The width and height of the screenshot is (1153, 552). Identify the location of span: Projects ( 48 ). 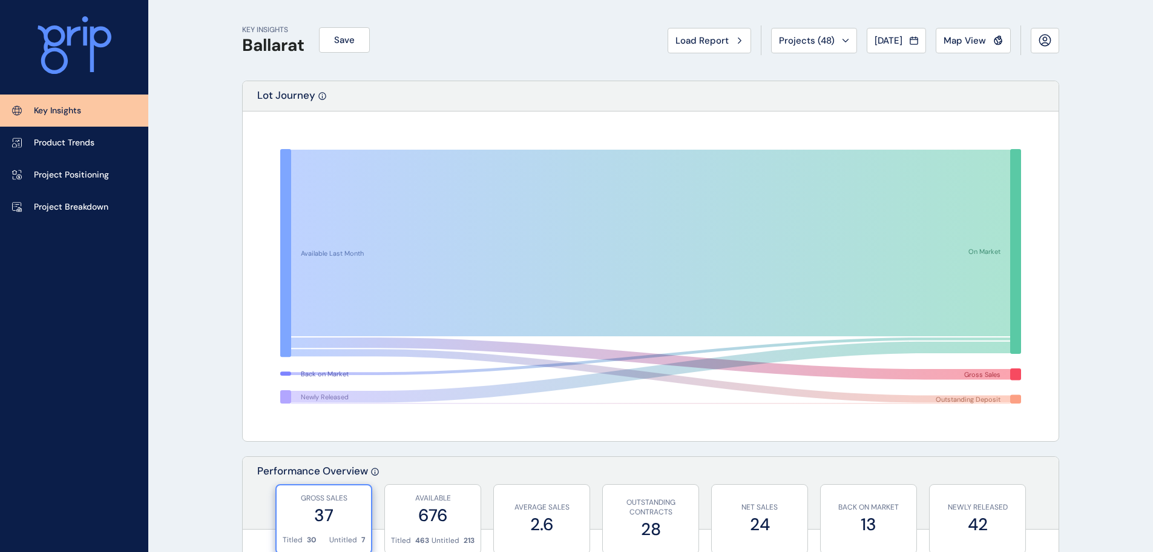
(807, 41).